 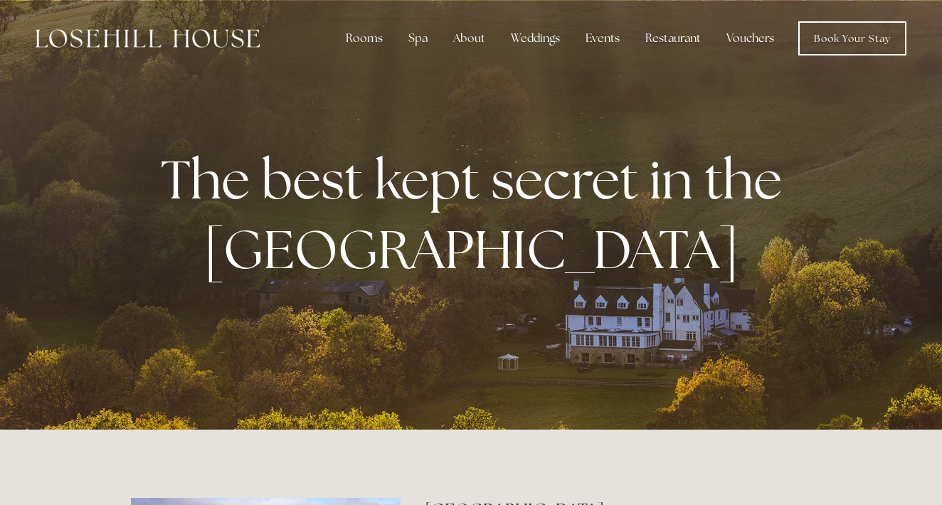 What do you see at coordinates (469, 38) in the screenshot?
I see `div: About` at bounding box center [469, 38].